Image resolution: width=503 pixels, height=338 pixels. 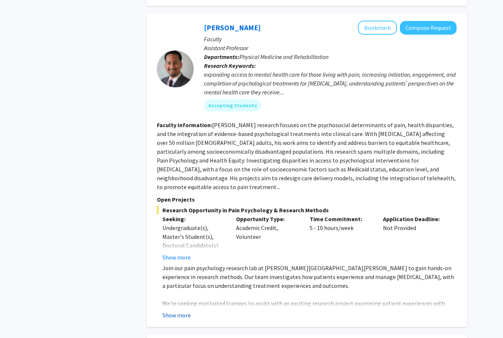 I want to click on p: Assistant Professor, so click(x=330, y=48).